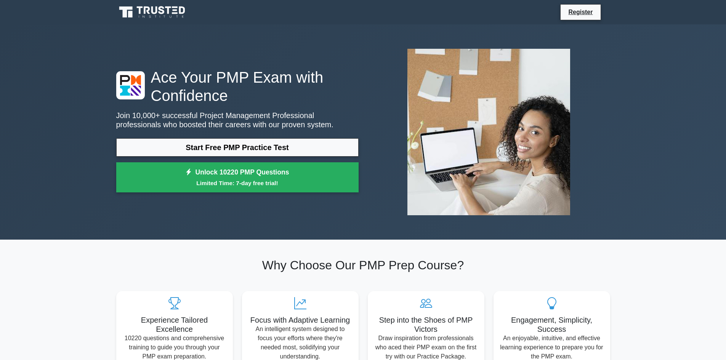 Image resolution: width=726 pixels, height=360 pixels. I want to click on h5: Experience Tailored Excellence, so click(175, 325).